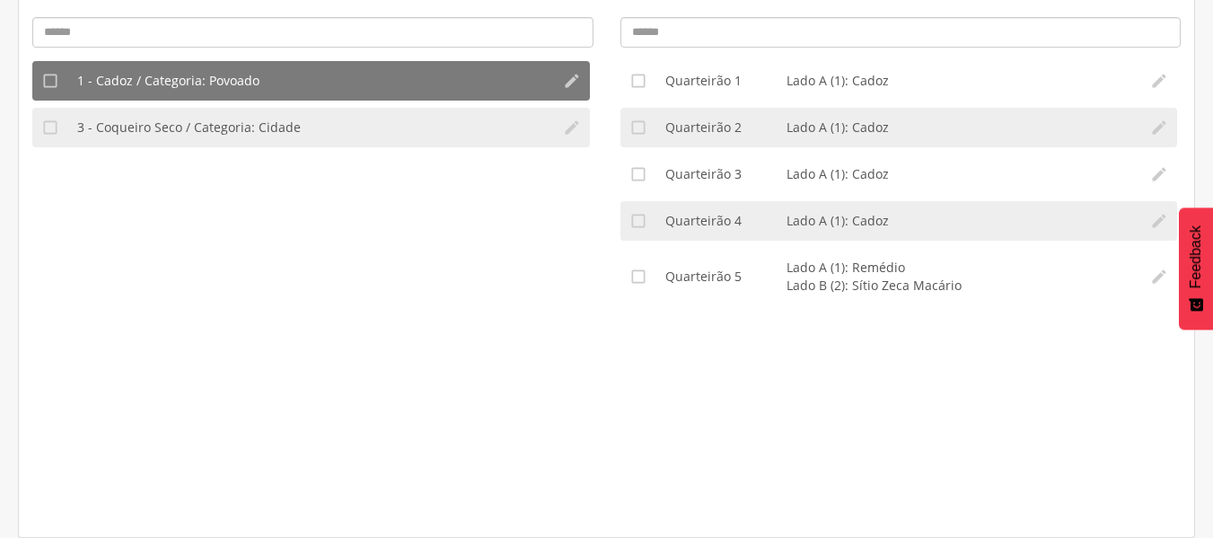 This screenshot has height=538, width=1213. What do you see at coordinates (168, 81) in the screenshot?
I see `span: 1 - Cadoz / Categoria: Povoado` at bounding box center [168, 81].